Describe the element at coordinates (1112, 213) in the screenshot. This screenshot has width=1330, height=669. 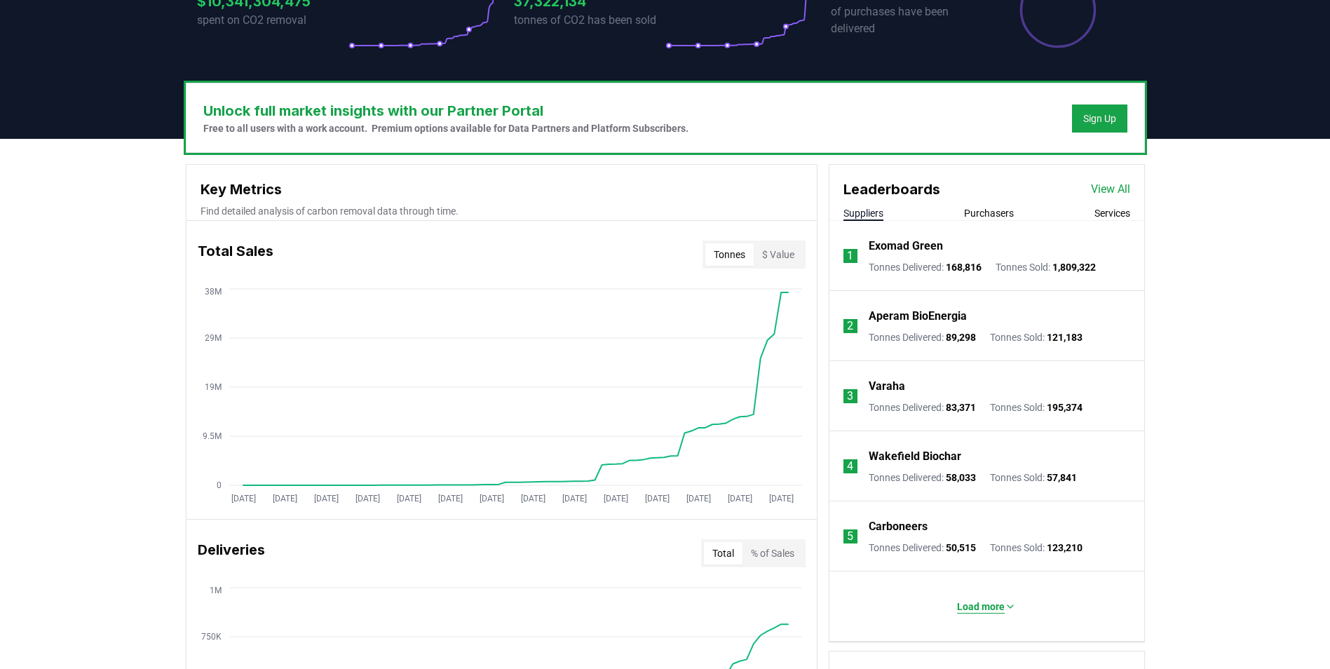
I see `button: Services` at that location.